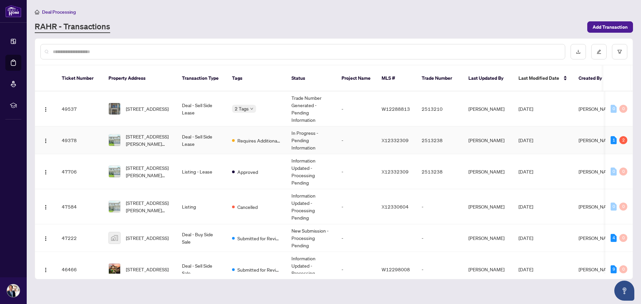 Image resolution: width=641 pixels, height=304 pixels. What do you see at coordinates (539, 78) in the screenshot?
I see `span: Last Modified Date` at bounding box center [539, 78].